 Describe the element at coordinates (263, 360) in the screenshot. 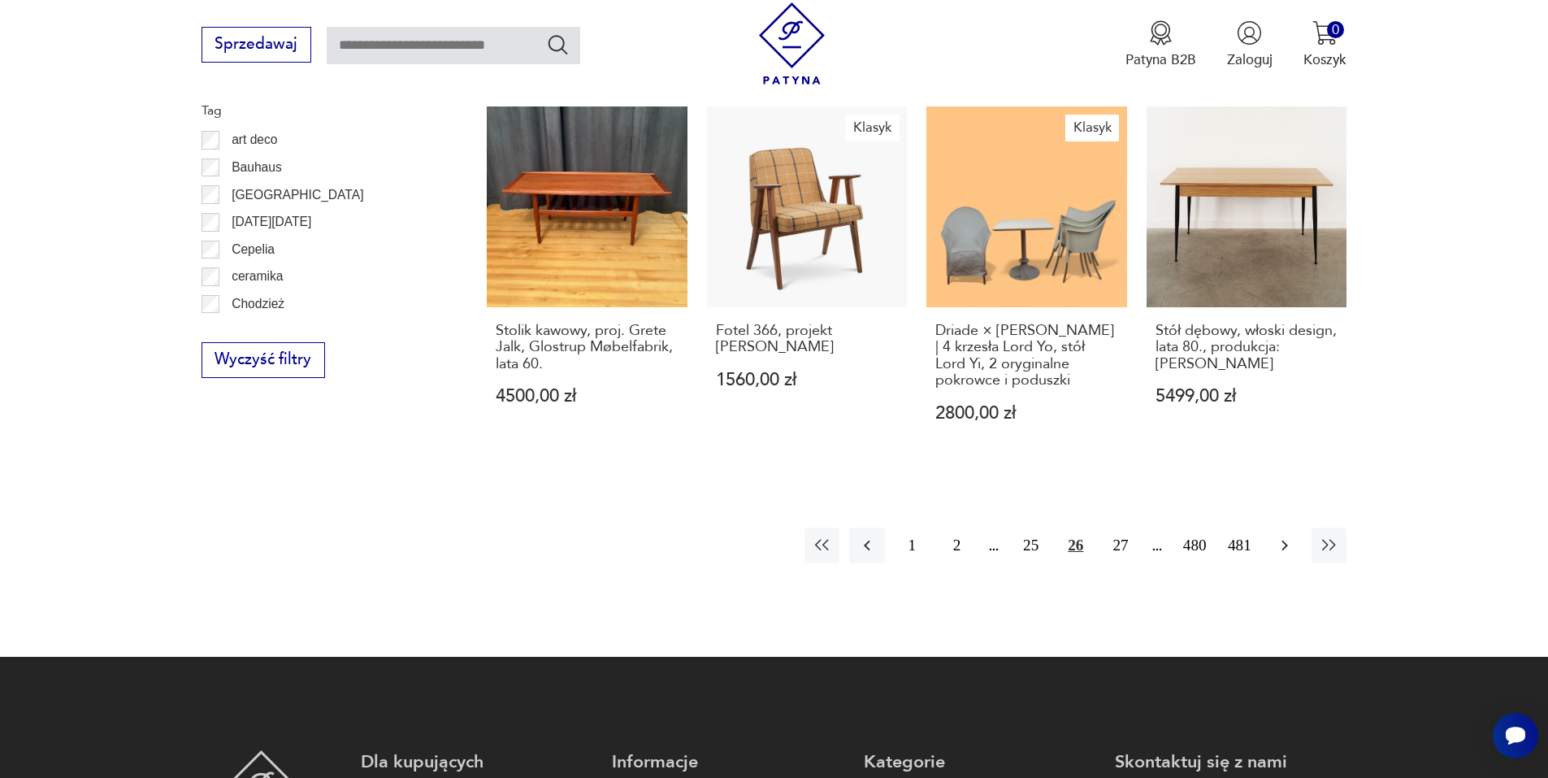

I see `button: Wyczyść filtry` at that location.